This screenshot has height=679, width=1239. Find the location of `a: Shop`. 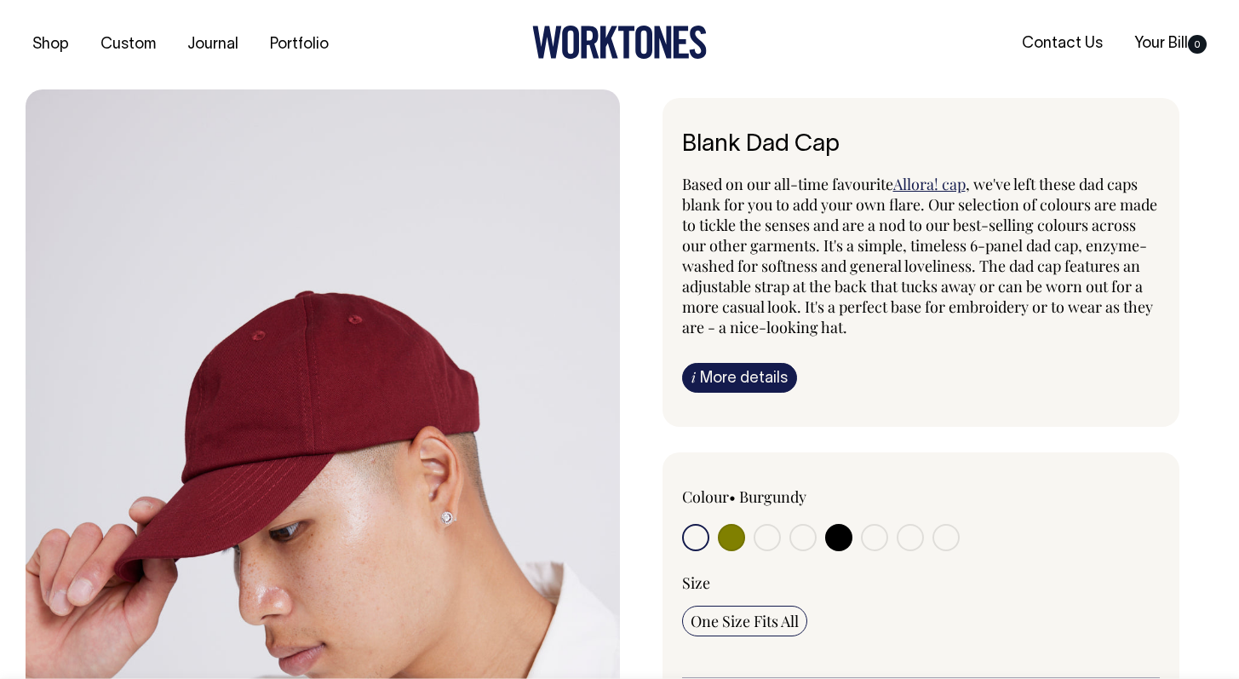

a: Shop is located at coordinates (50, 44).